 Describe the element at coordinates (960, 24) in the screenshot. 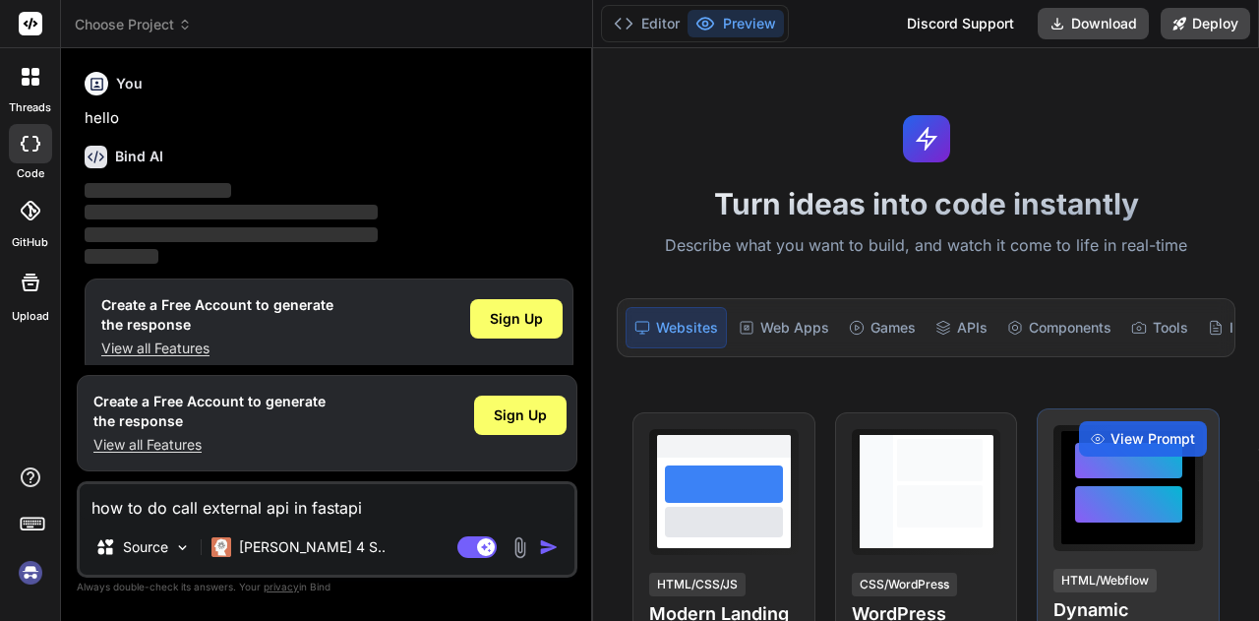

I see `div: Discord Support` at that location.